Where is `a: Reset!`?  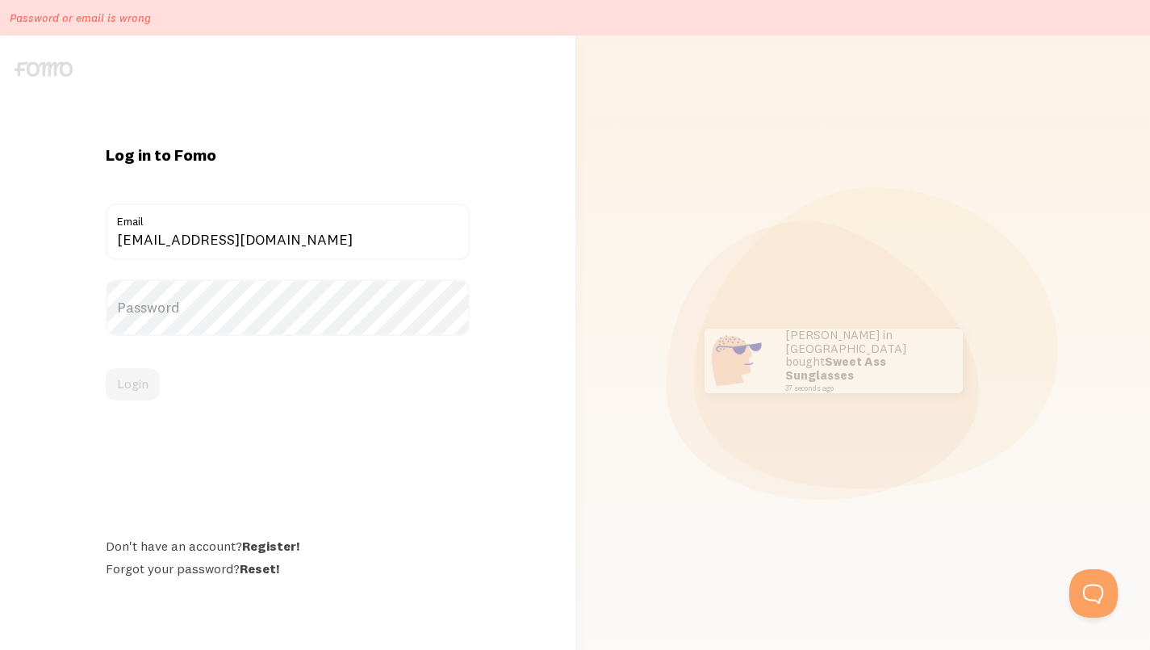 a: Reset! is located at coordinates (259, 568).